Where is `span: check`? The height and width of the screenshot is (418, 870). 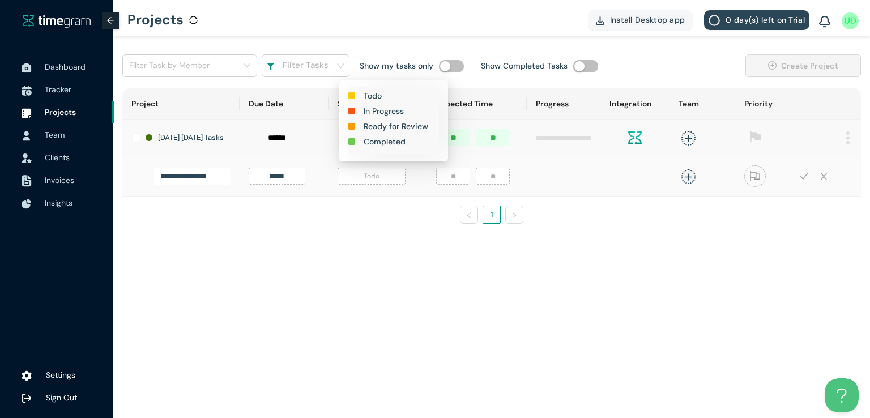 span: check is located at coordinates (804, 176).